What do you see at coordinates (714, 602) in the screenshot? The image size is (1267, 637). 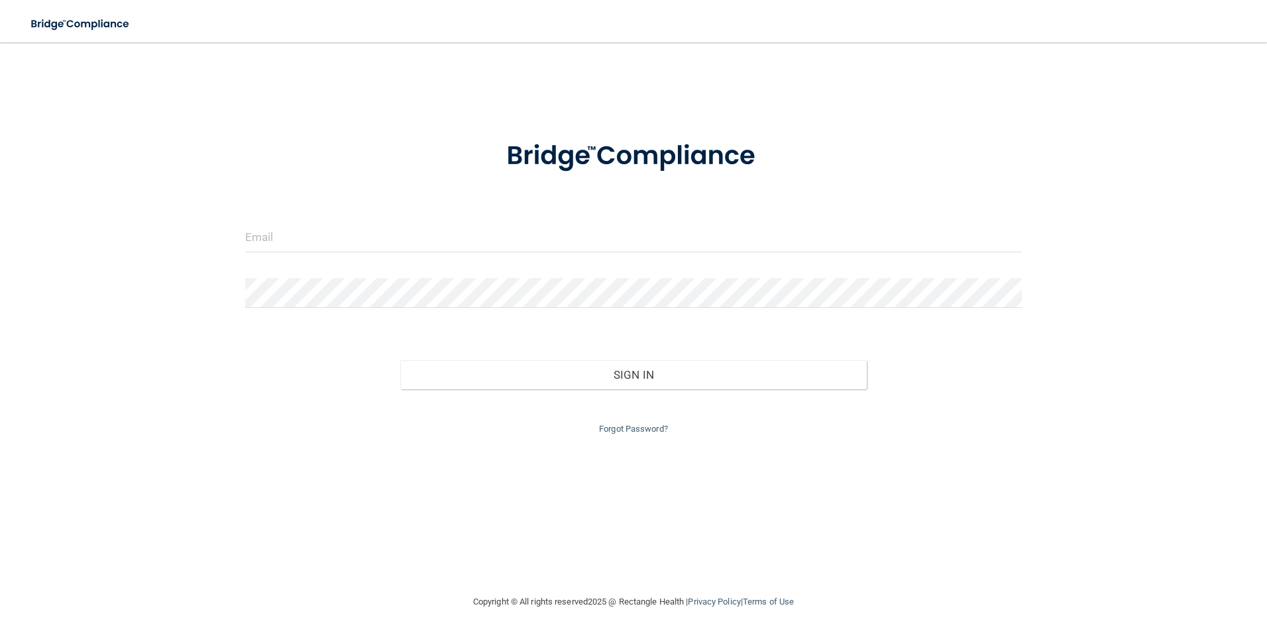 I see `a: Privacy Policy` at bounding box center [714, 602].